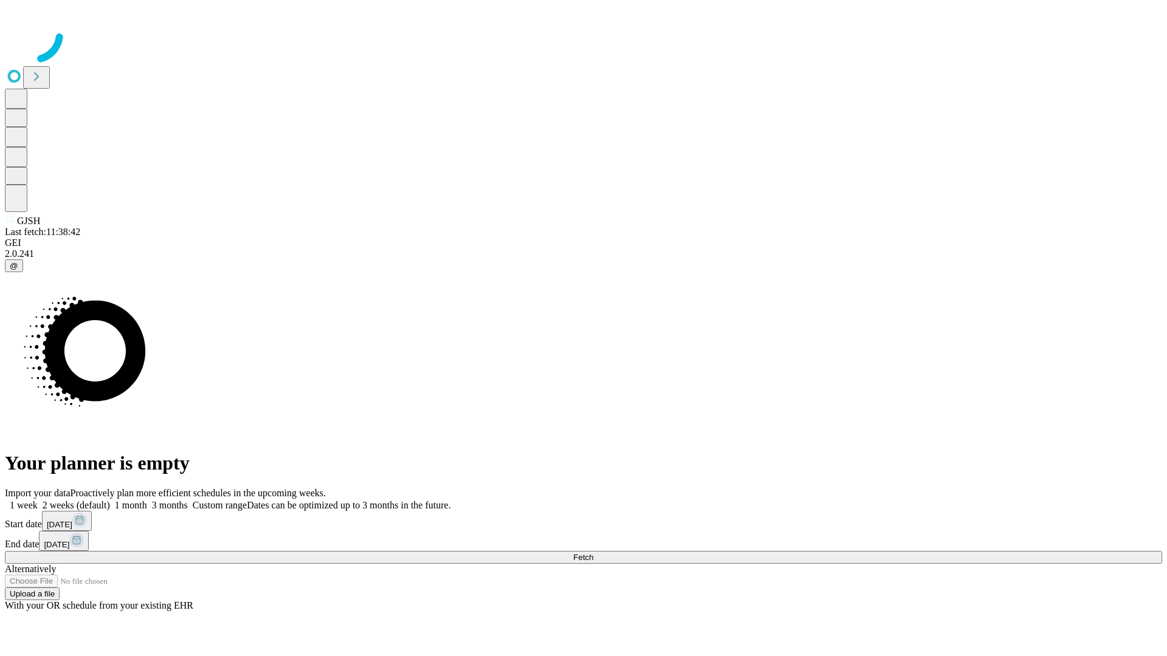  I want to click on span: GJSH, so click(29, 221).